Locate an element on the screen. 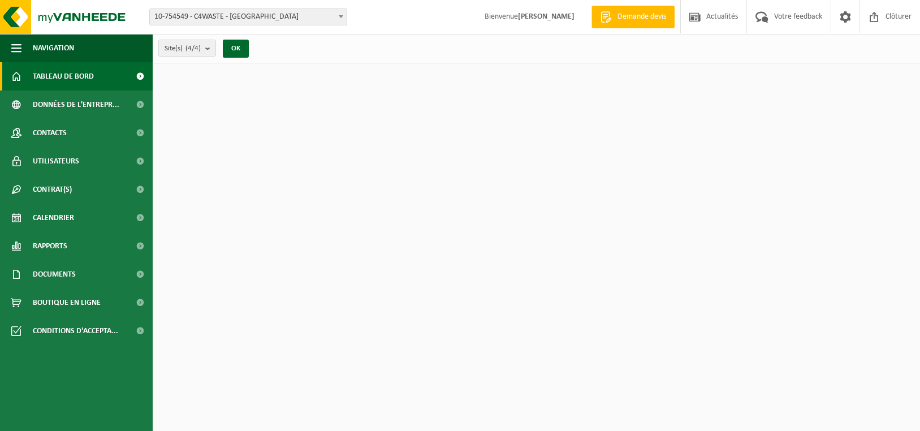 This screenshot has height=431, width=920. span: Site(s) is located at coordinates (183, 49).